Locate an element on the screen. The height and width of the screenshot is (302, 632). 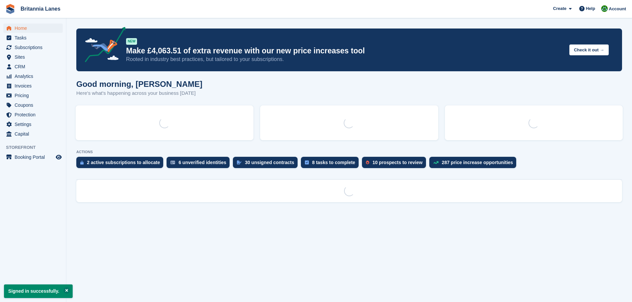
div: 6 unverified identities is located at coordinates (202, 163).